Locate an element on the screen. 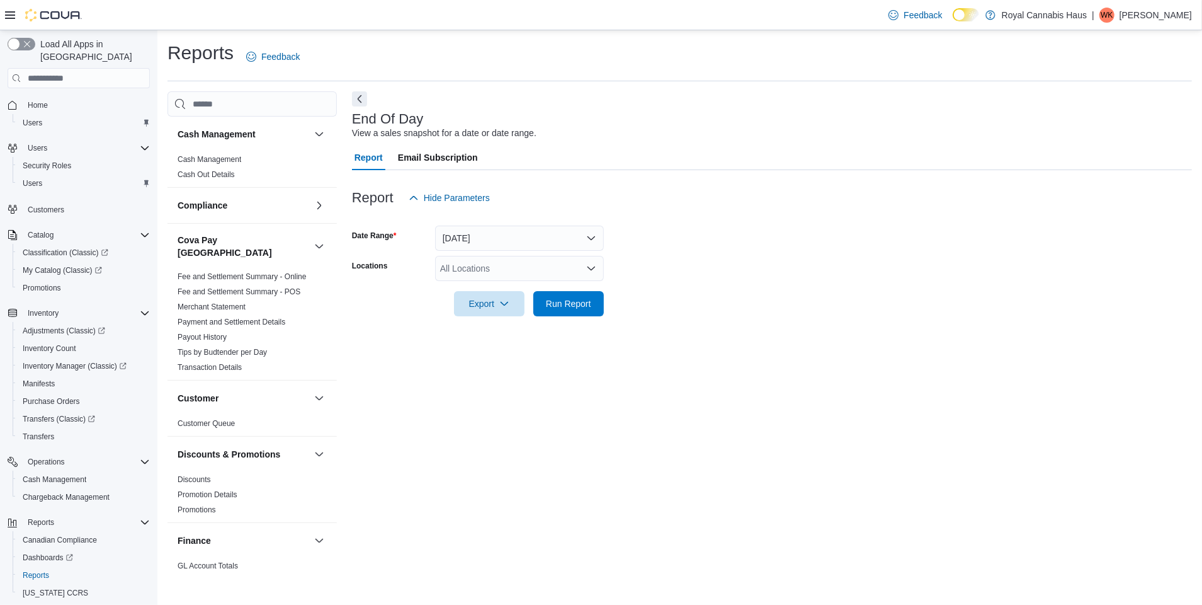 Image resolution: width=1202 pixels, height=605 pixels. button: Security Roles is located at coordinates (84, 166).